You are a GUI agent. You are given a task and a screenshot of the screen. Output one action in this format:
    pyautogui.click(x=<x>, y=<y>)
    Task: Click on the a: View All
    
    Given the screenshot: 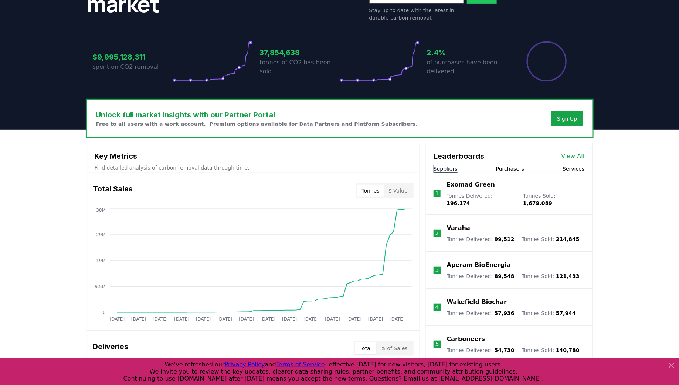 What is the action you would take?
    pyautogui.click(x=573, y=156)
    